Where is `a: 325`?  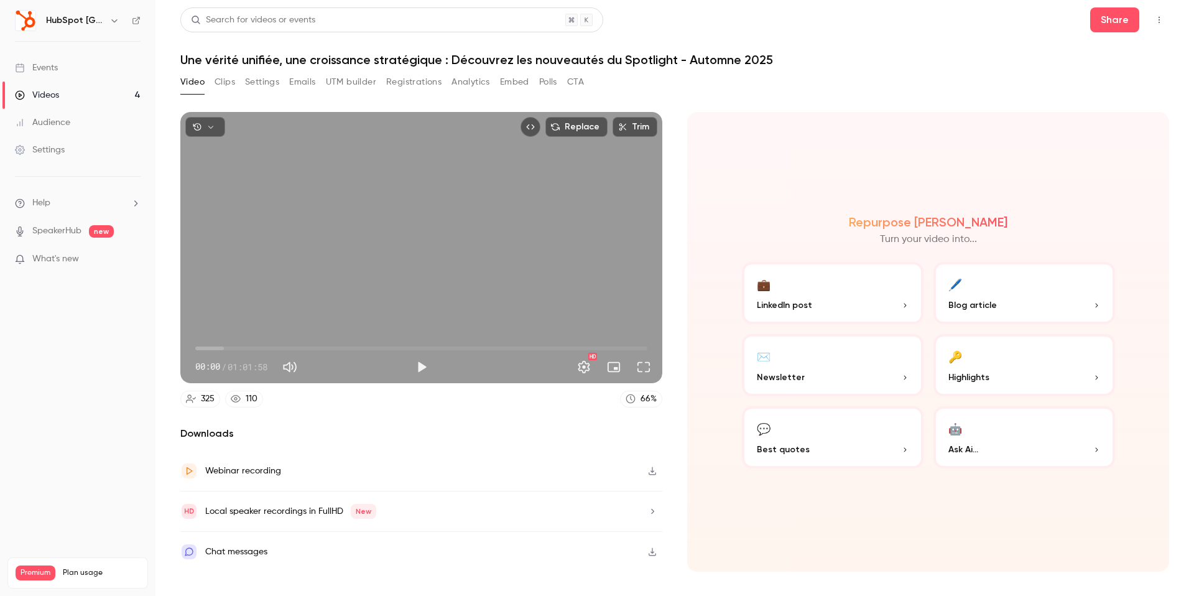 a: 325 is located at coordinates (200, 398).